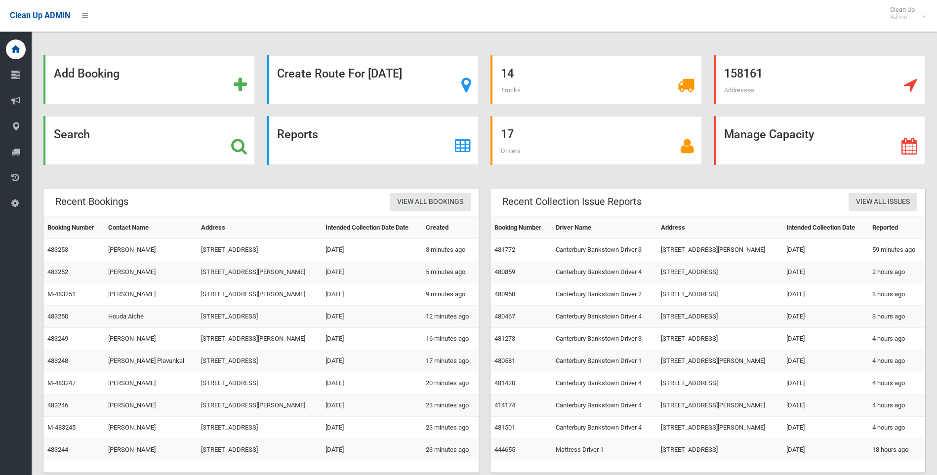 Image resolution: width=937 pixels, height=475 pixels. What do you see at coordinates (505, 383) in the screenshot?
I see `a: 481420` at bounding box center [505, 383].